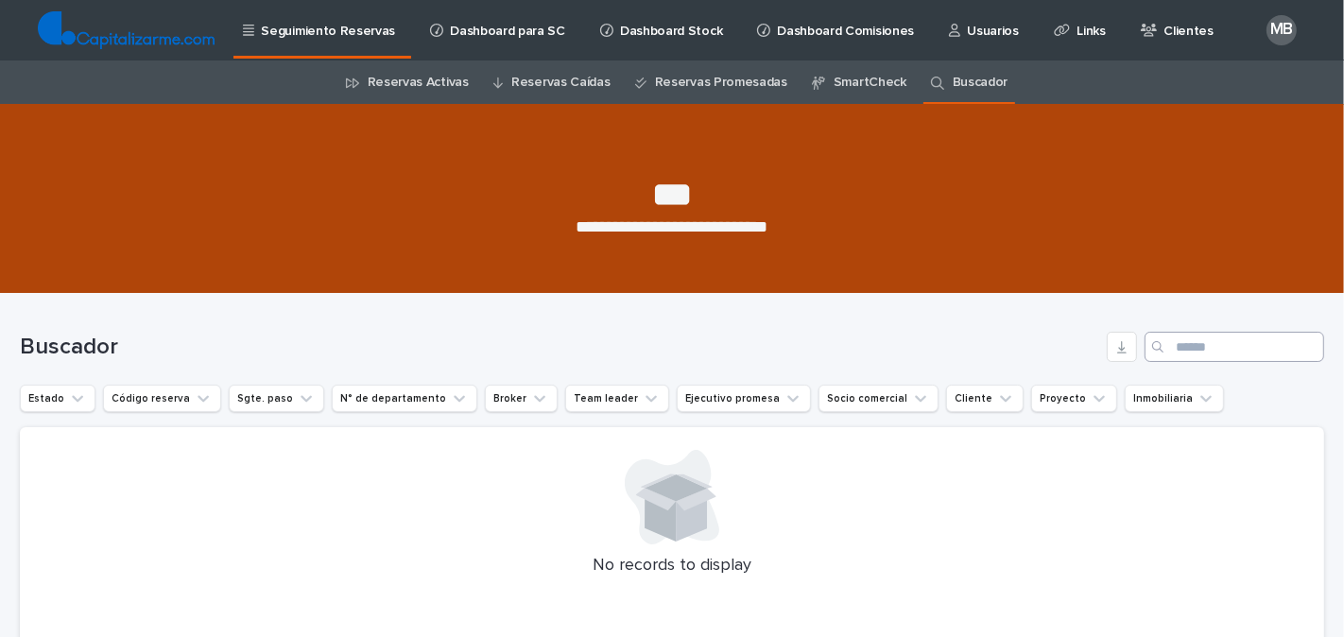 This screenshot has width=1344, height=637. Describe the element at coordinates (561, 82) in the screenshot. I see `a: Reservas Caídas` at that location.